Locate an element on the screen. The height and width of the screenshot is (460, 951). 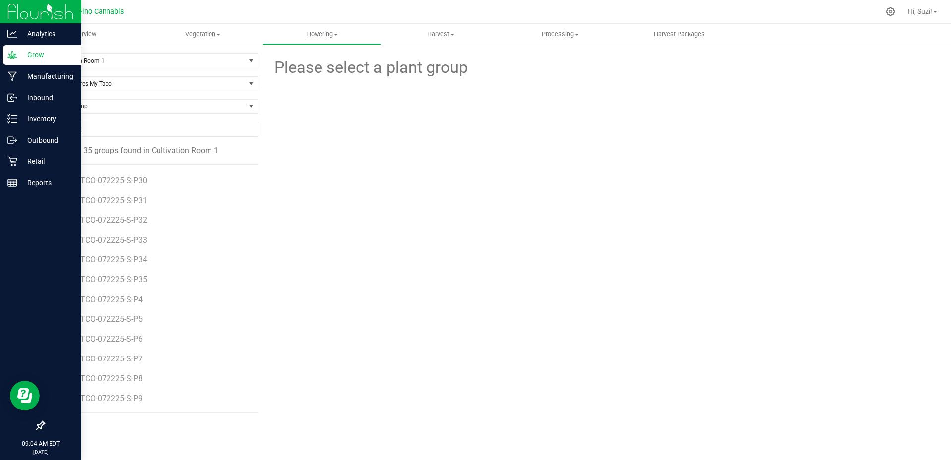
span: DWMTCO-072225-S-P32 is located at coordinates (104, 220).